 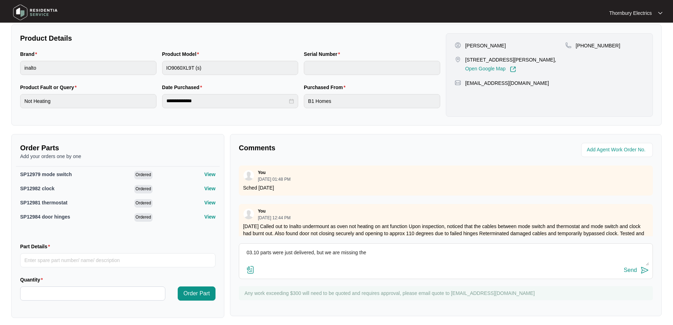 I want to click on span: SP12979 mode switch, so click(x=46, y=174).